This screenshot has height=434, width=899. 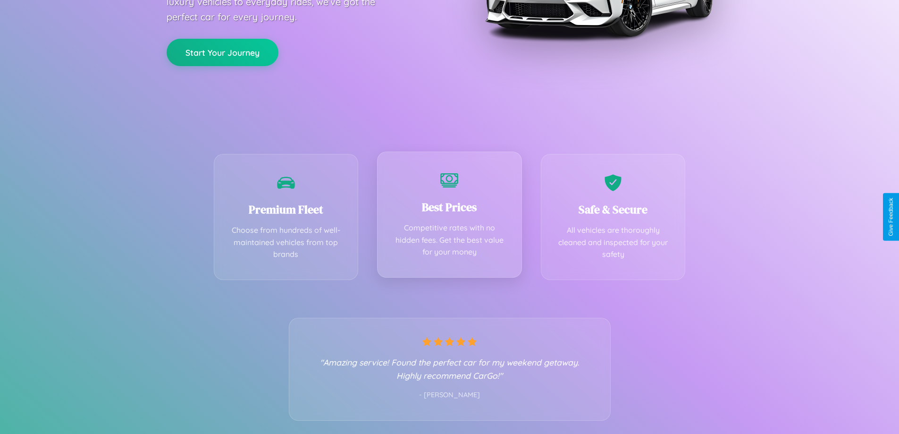 What do you see at coordinates (613, 242) in the screenshot?
I see `p: All vehicles are thoroughly cleaned and inspected for your safety` at bounding box center [613, 242].